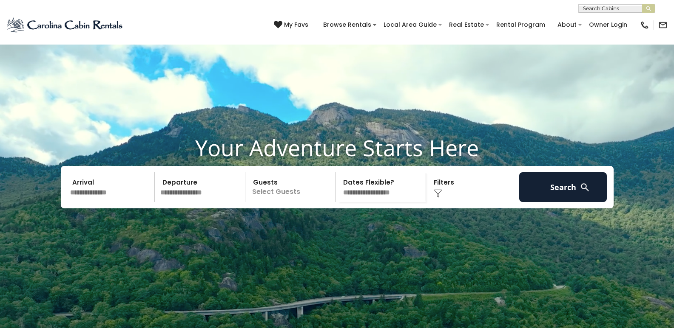  Describe the element at coordinates (662, 25) in the screenshot. I see `img: mail-regular-black.png` at that location.